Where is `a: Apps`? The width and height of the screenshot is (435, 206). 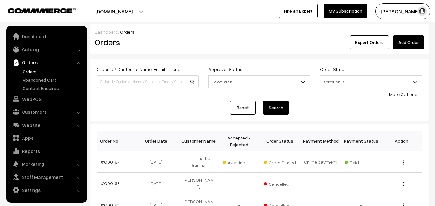 a: Apps is located at coordinates (46, 138).